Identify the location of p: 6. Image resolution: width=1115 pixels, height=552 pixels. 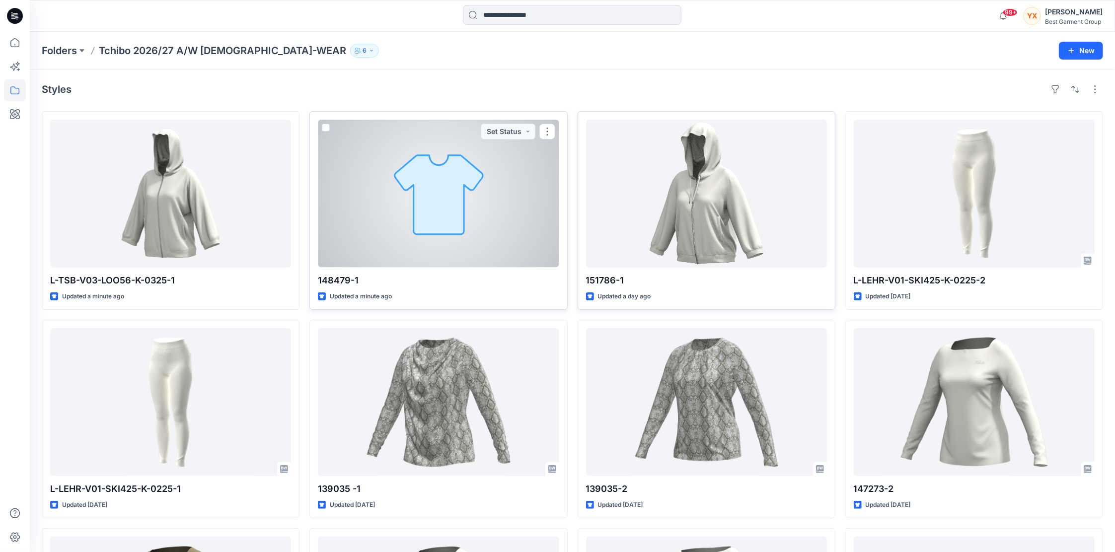
(365, 51).